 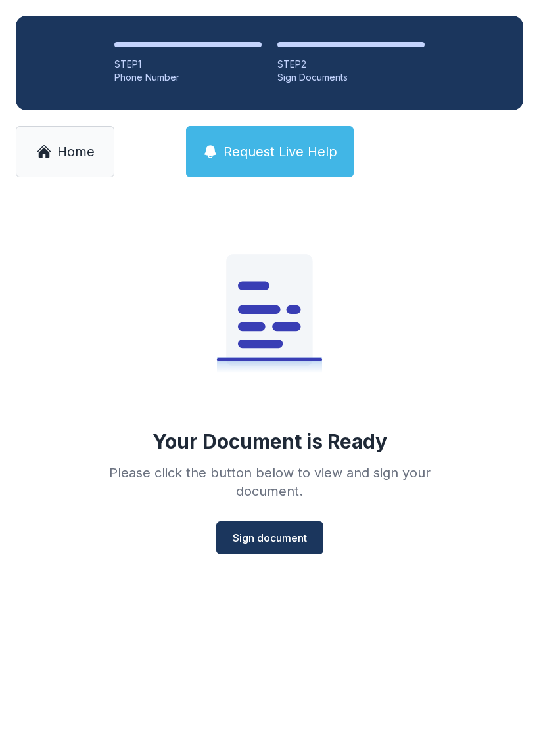 What do you see at coordinates (269, 482) in the screenshot?
I see `div: Please click the button below to view and sign your document.` at bounding box center [269, 482].